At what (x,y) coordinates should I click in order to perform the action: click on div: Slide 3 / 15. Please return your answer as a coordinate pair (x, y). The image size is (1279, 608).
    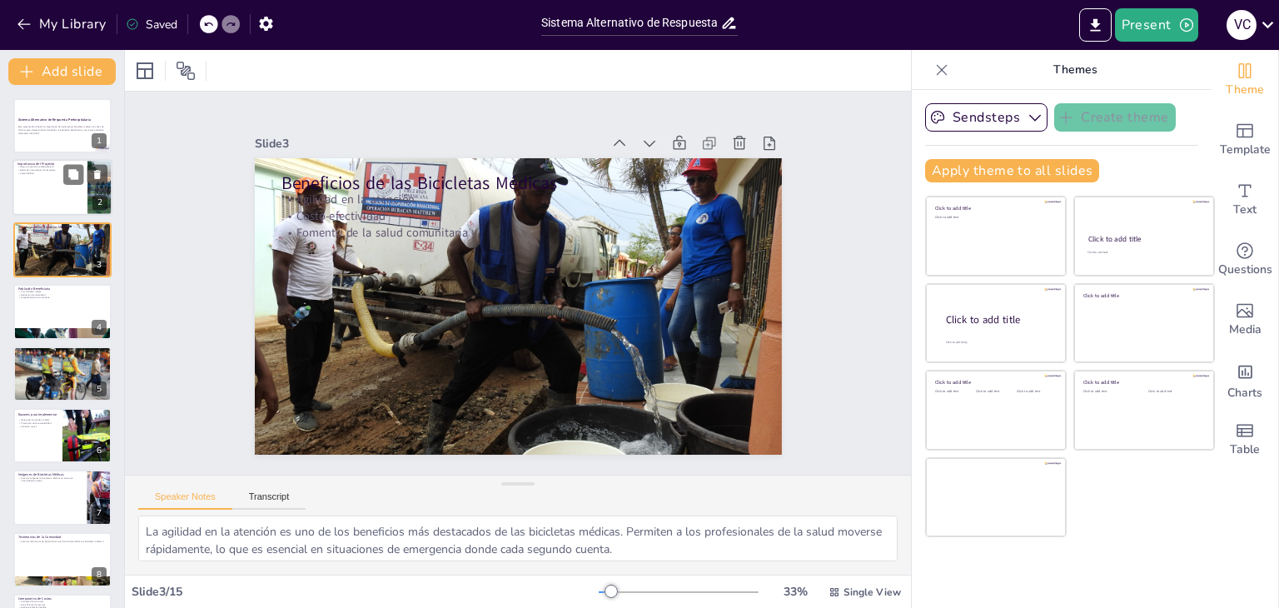
    Looking at the image, I should click on (365, 591).